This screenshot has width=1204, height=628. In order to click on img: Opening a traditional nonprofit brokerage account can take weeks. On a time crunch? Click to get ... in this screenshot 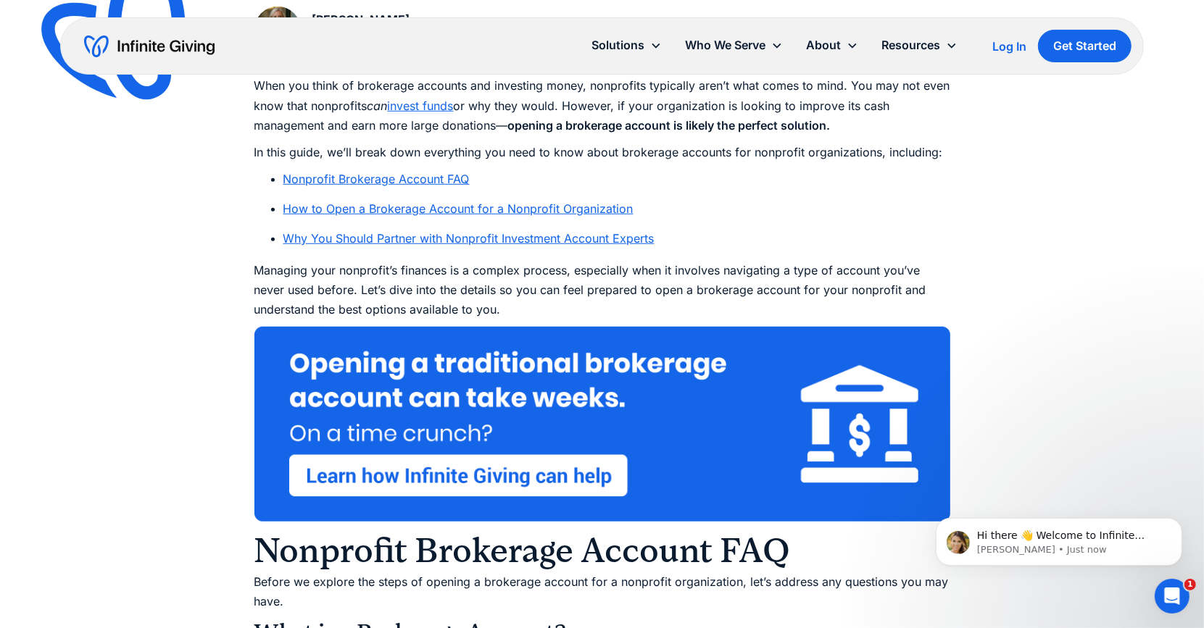, I will do `click(602, 424)`.